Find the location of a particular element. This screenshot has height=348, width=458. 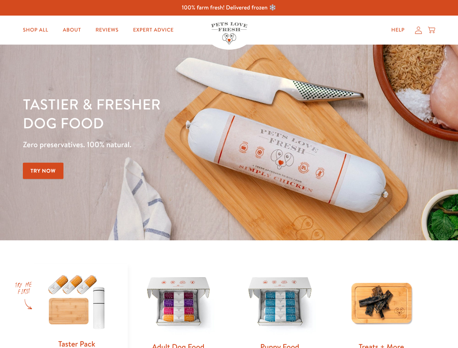

a: Reviews is located at coordinates (107, 30).